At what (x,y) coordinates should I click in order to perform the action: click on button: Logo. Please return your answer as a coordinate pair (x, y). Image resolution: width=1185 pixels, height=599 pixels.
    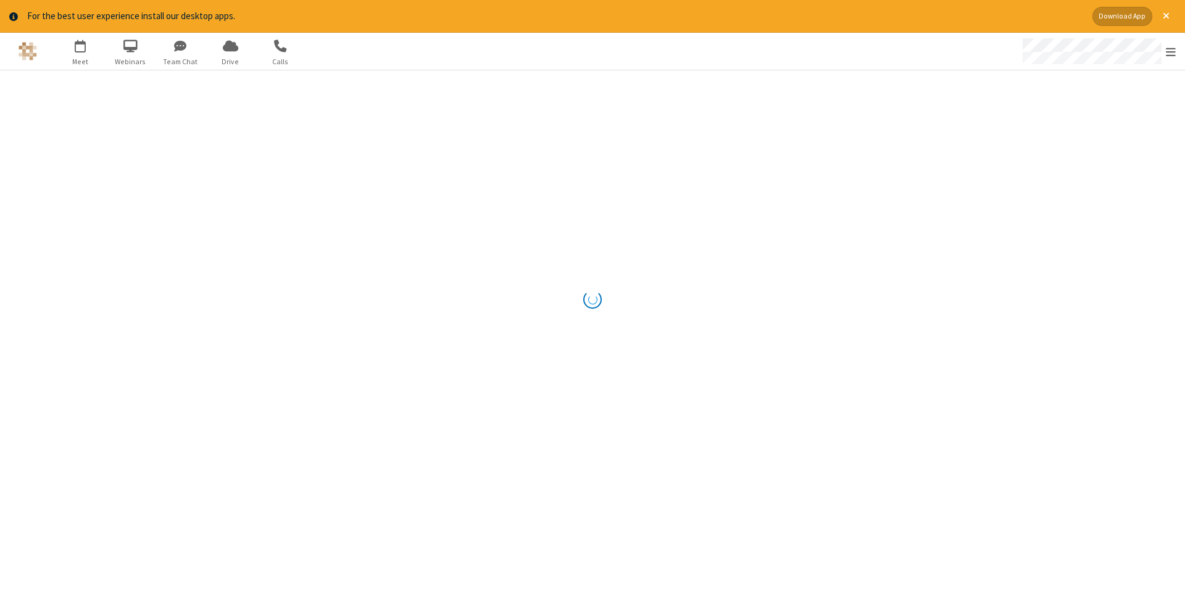
    Looking at the image, I should click on (27, 51).